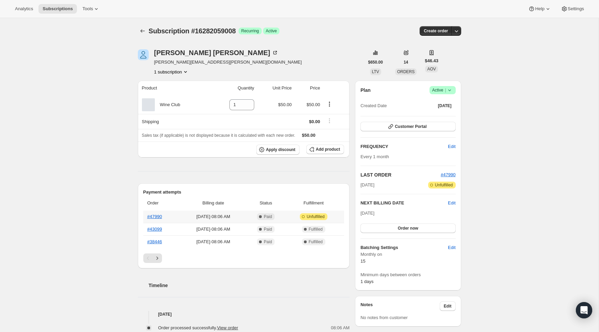 This screenshot has height=332, width=599. I want to click on span: Order processed successfully., so click(198, 328).